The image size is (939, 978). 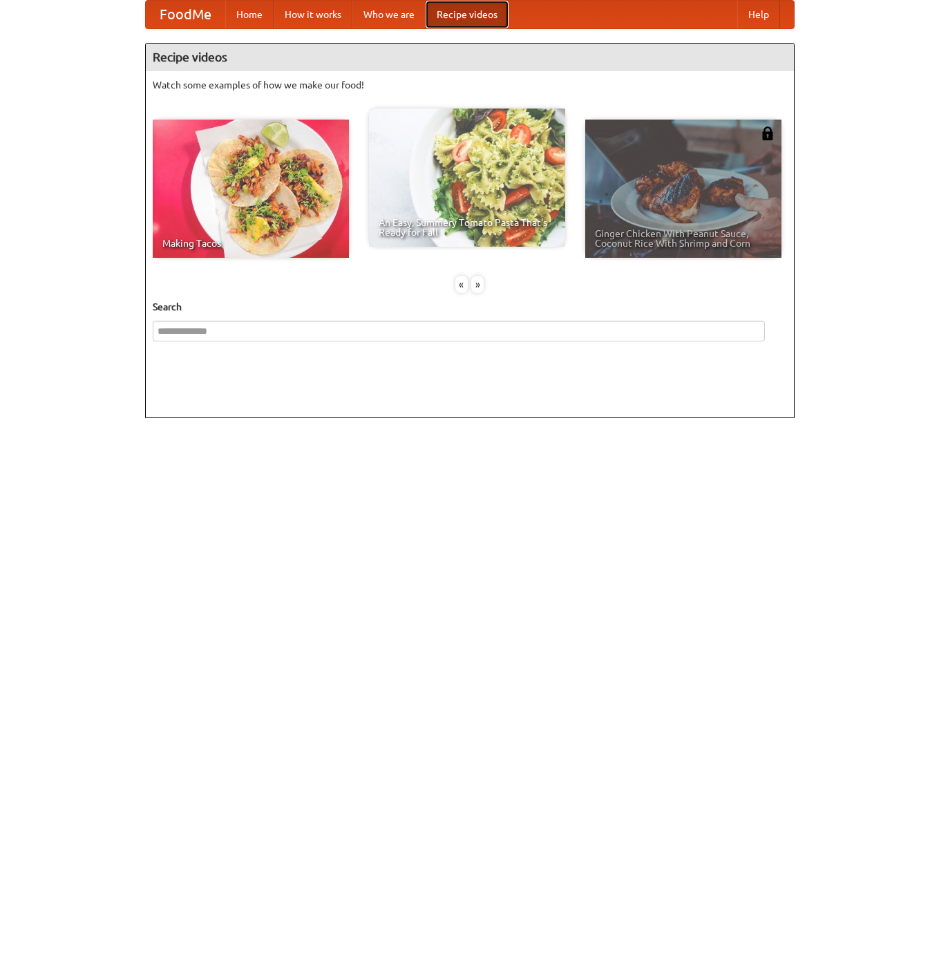 I want to click on a: Home, so click(x=250, y=15).